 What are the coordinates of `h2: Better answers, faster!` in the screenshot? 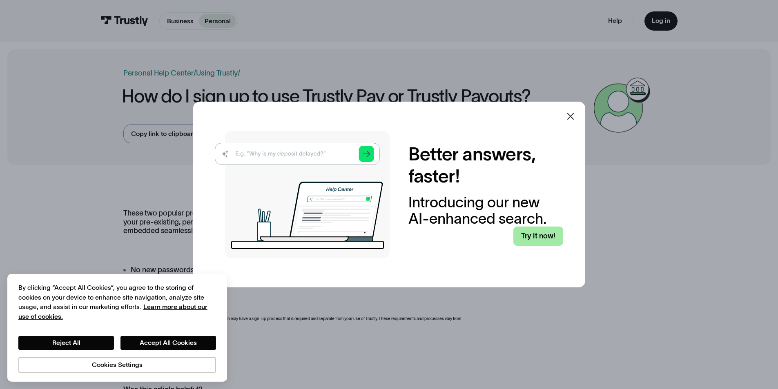 It's located at (486, 165).